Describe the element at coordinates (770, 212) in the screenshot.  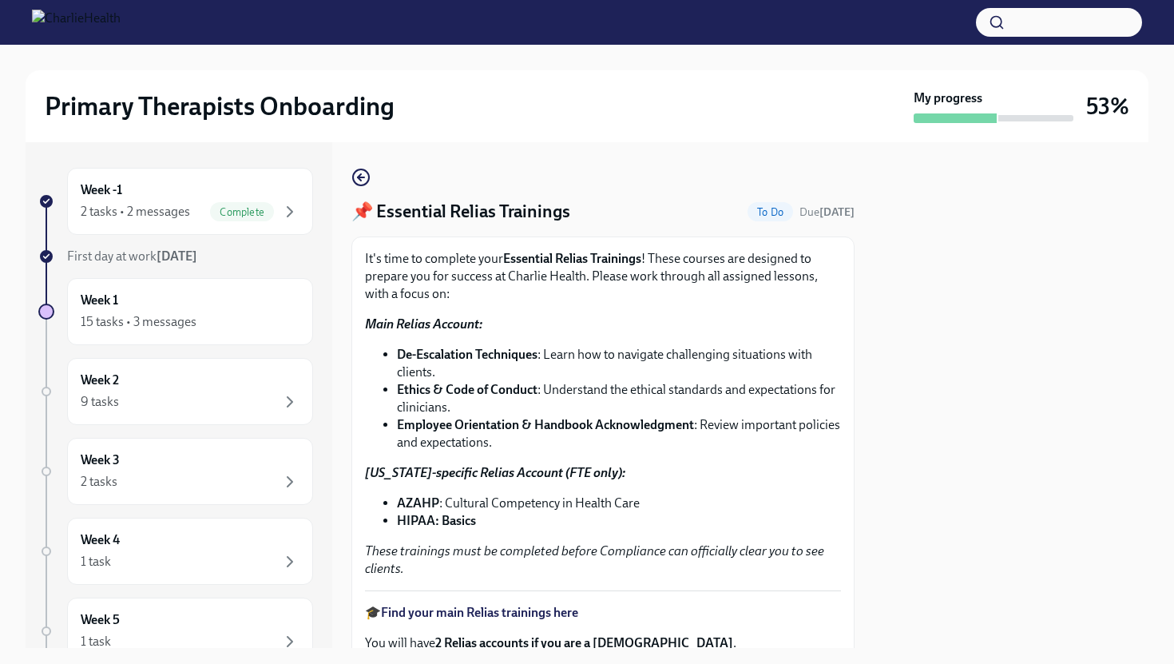
I see `span: To Do` at that location.